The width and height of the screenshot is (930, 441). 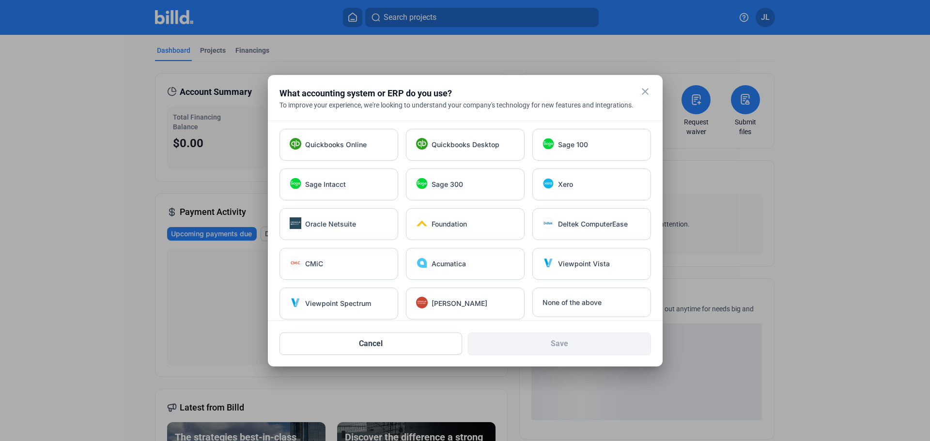 I want to click on mat-icon: close, so click(x=645, y=92).